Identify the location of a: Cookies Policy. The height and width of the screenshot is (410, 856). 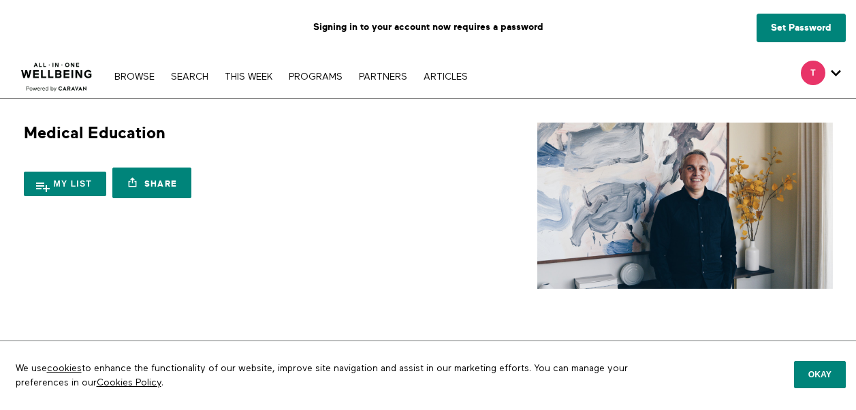
(129, 383).